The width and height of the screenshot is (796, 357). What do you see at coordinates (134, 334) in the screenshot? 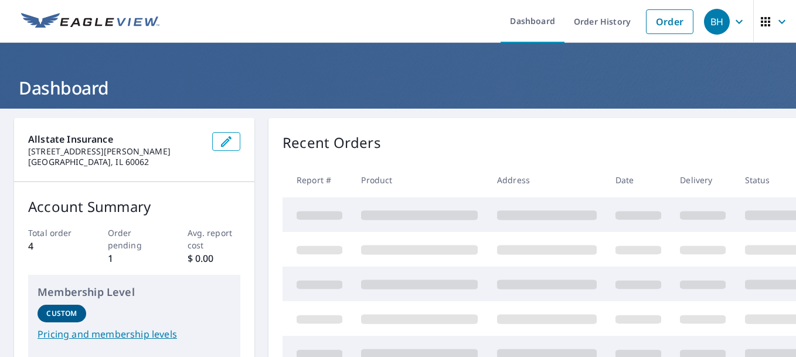
I see `a: Pricing and membership levels` at bounding box center [134, 334].